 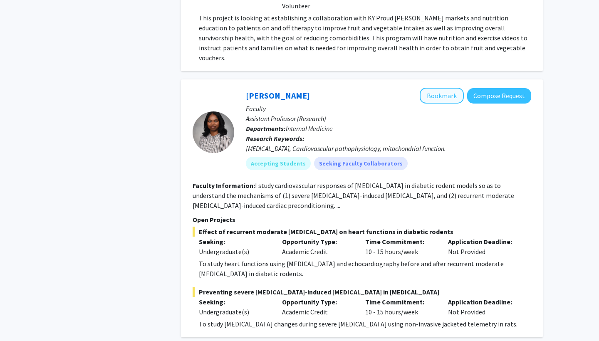 I want to click on span: Internal Medicine, so click(x=309, y=129).